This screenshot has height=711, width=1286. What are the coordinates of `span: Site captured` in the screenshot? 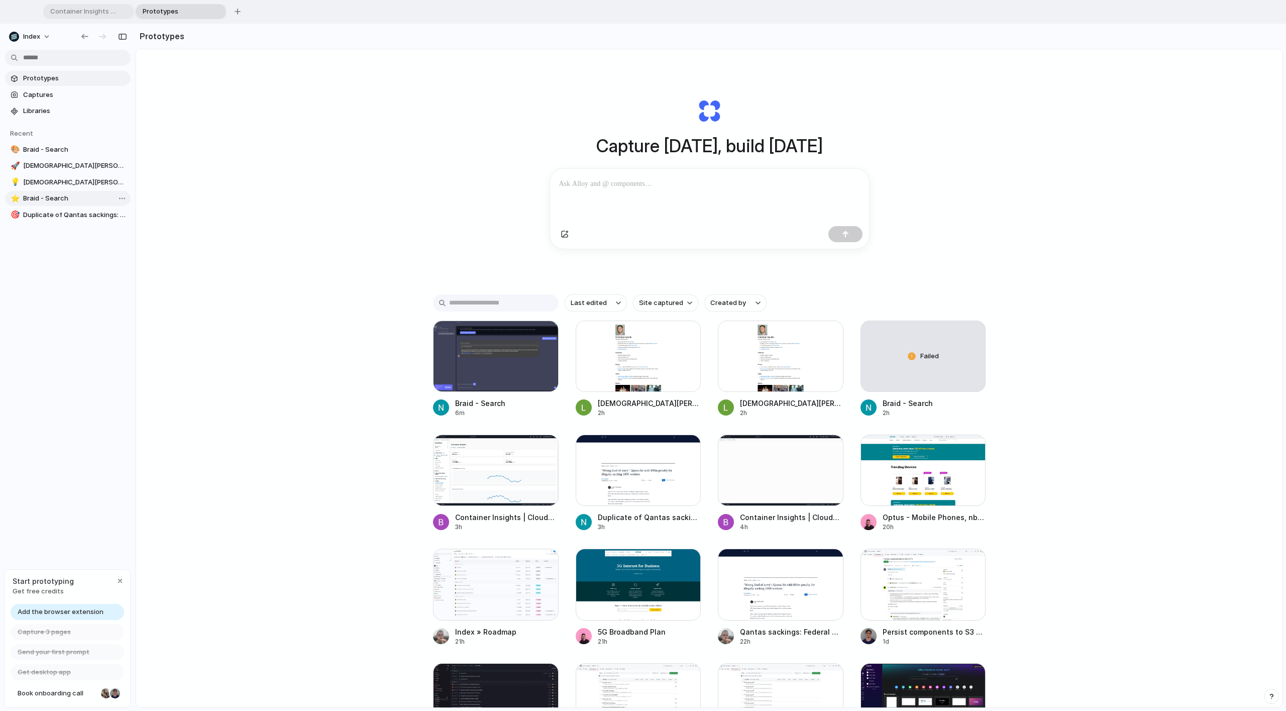 It's located at (661, 303).